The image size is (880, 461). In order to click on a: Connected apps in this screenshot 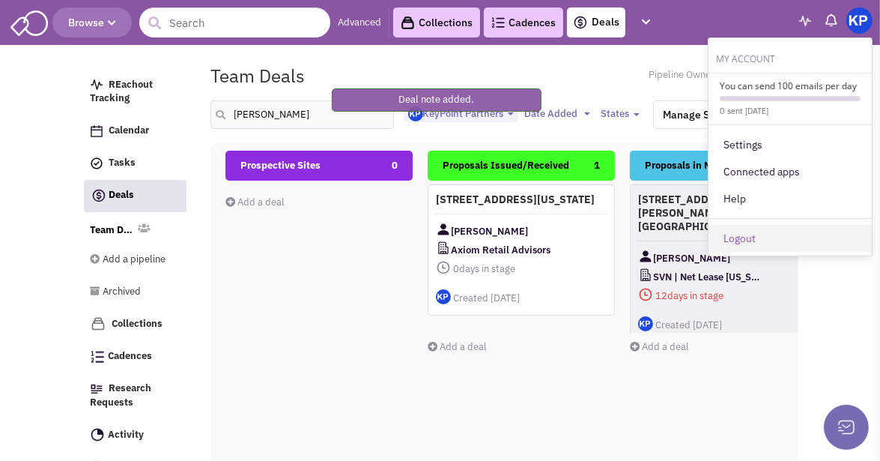, I will do `click(790, 172)`.